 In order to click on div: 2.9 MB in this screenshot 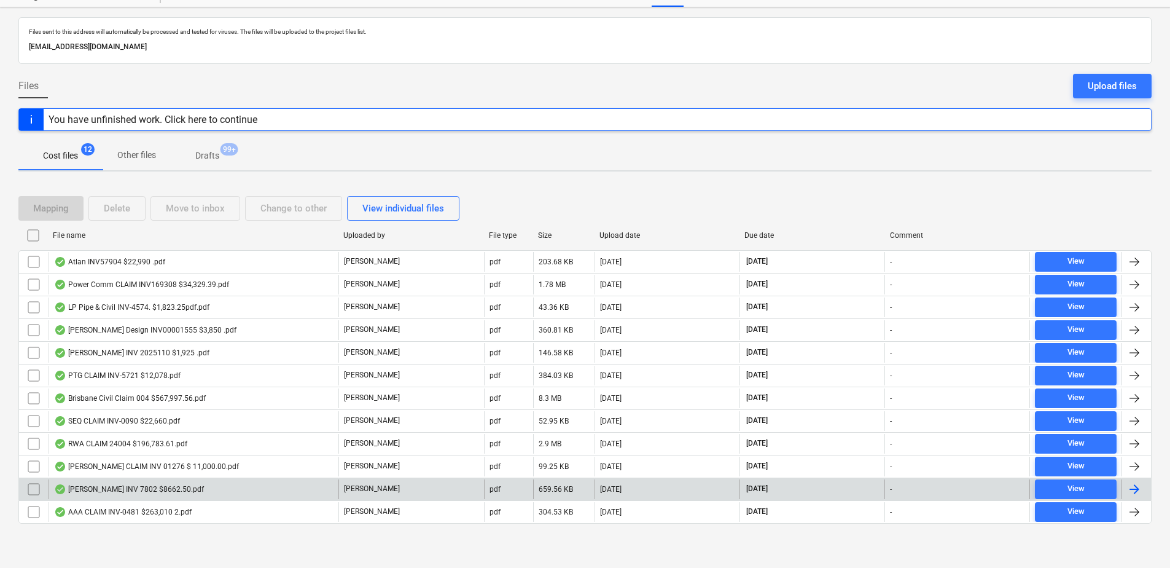, I will do `click(550, 444)`.